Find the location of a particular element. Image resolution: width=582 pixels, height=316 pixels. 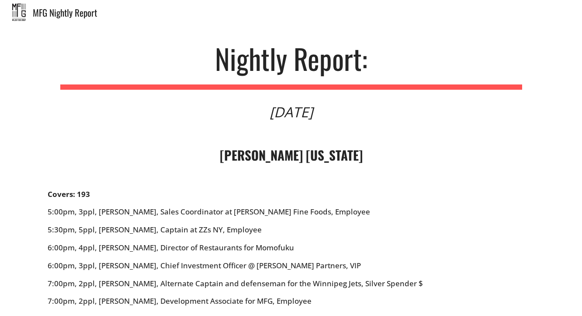

strong: Covers: 193 is located at coordinates (69, 194).